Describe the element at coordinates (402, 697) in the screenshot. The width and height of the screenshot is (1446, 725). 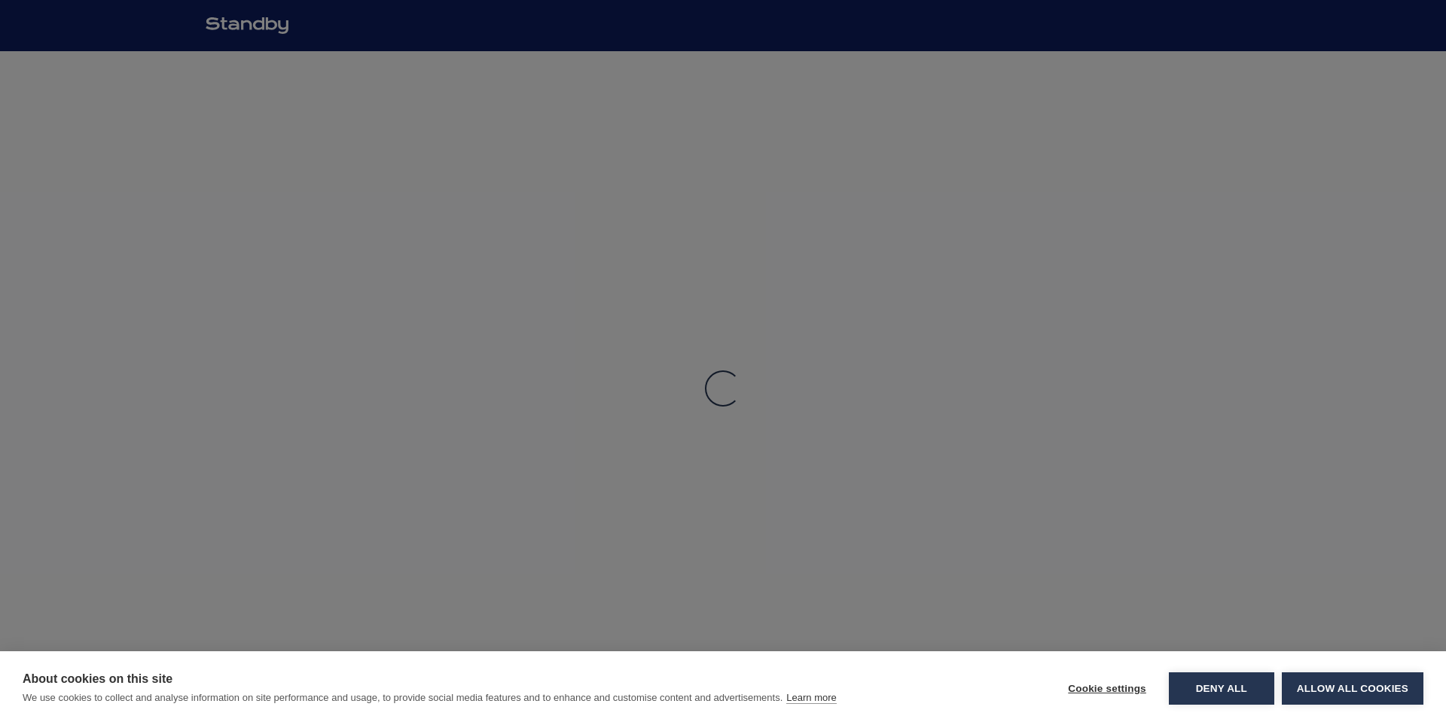
I see `p: We use cookies to collect and analyse information on site performance and usage, to provide socia...` at that location.